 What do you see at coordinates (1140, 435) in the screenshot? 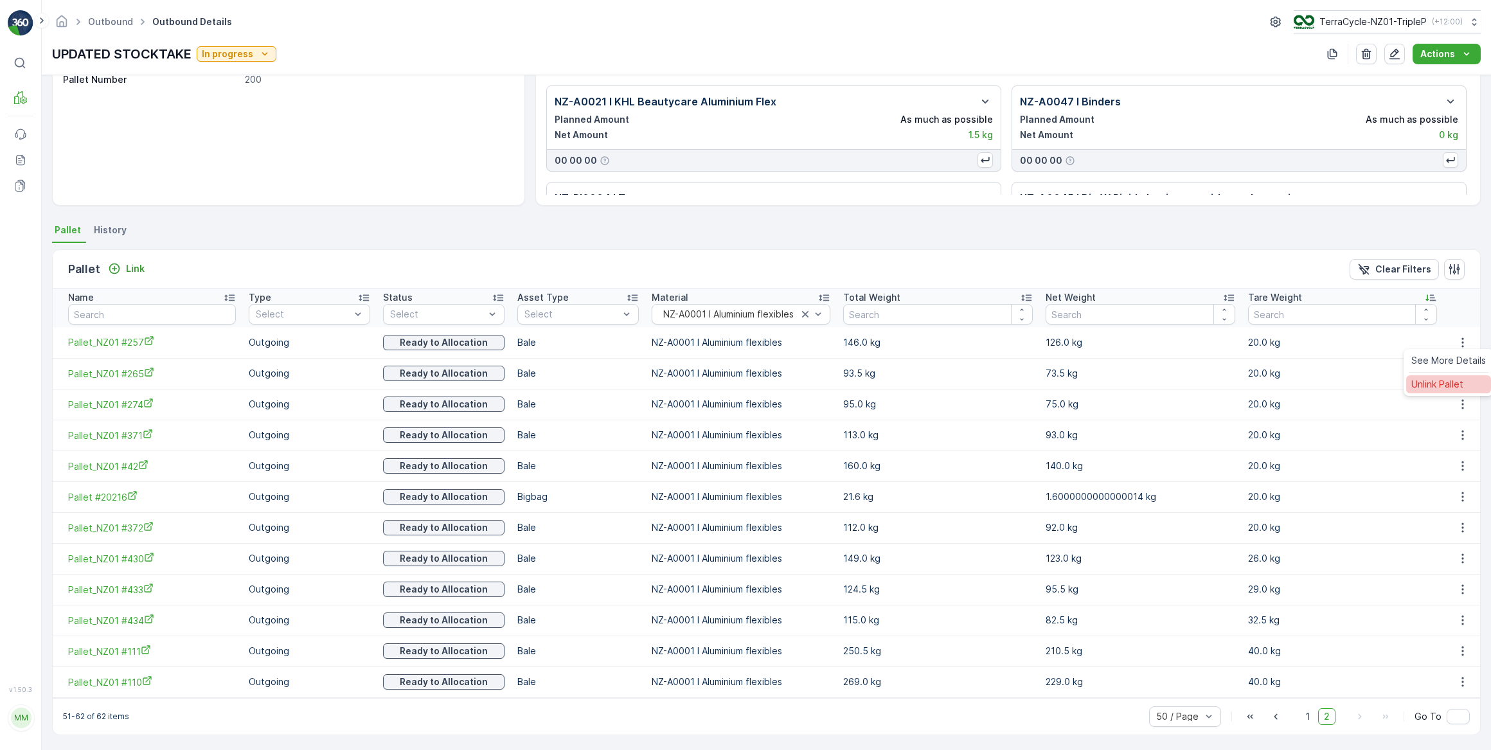
I see `p: 93.0 kg` at bounding box center [1140, 435].